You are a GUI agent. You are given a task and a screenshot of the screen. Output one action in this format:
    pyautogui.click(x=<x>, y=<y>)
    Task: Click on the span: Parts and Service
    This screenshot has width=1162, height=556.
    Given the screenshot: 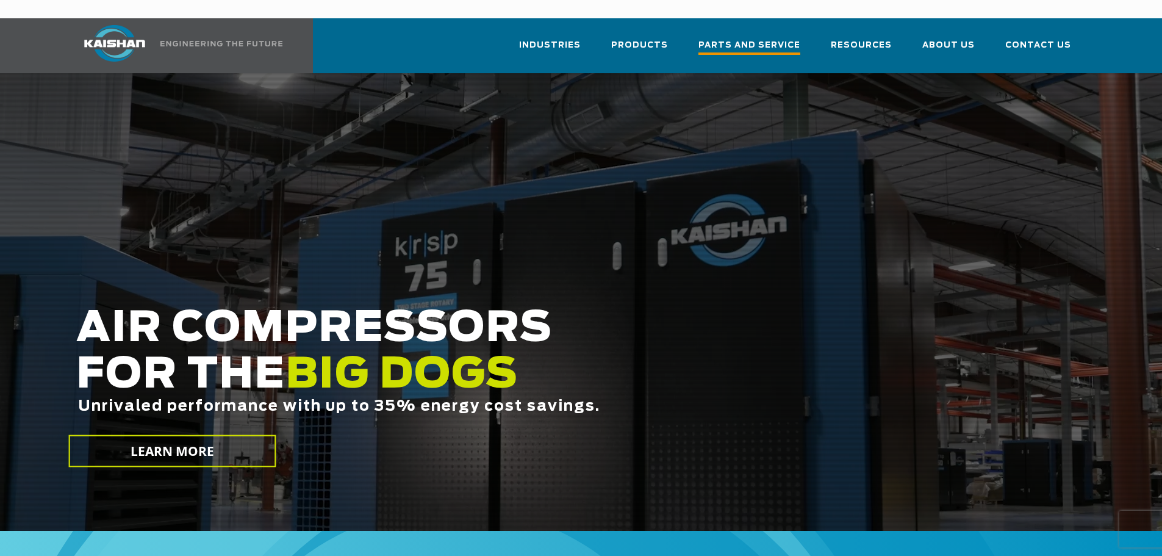 What is the action you would take?
    pyautogui.click(x=749, y=46)
    